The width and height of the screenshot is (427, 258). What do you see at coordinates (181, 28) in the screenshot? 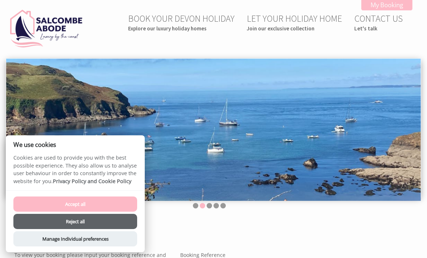
I see `small: Explore our luxury holiday homes` at bounding box center [181, 28].